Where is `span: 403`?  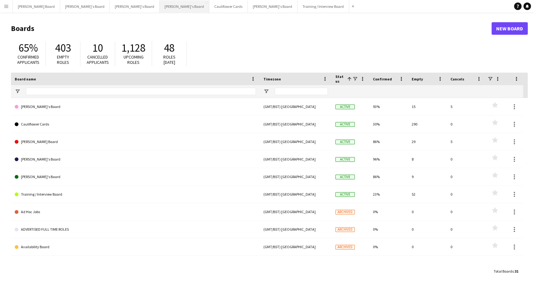 span: 403 is located at coordinates (63, 48).